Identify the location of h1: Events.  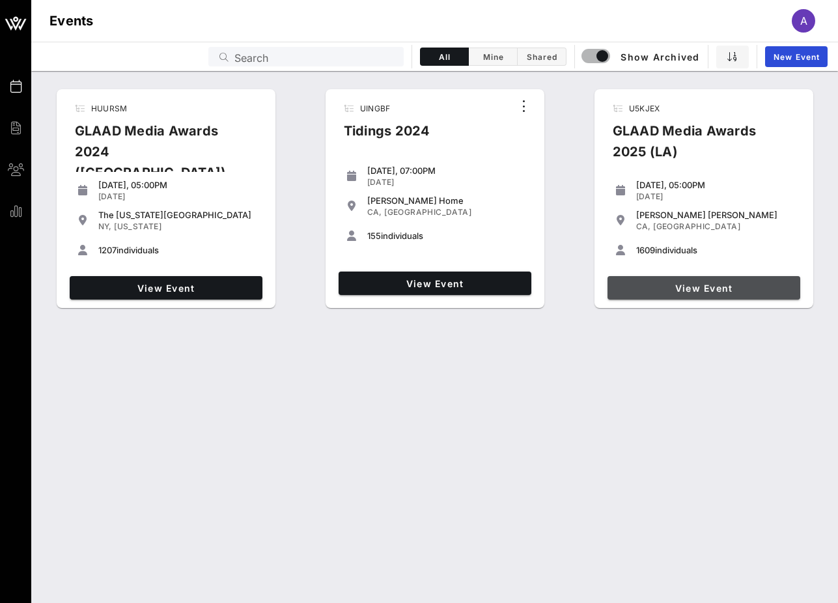
(72, 21).